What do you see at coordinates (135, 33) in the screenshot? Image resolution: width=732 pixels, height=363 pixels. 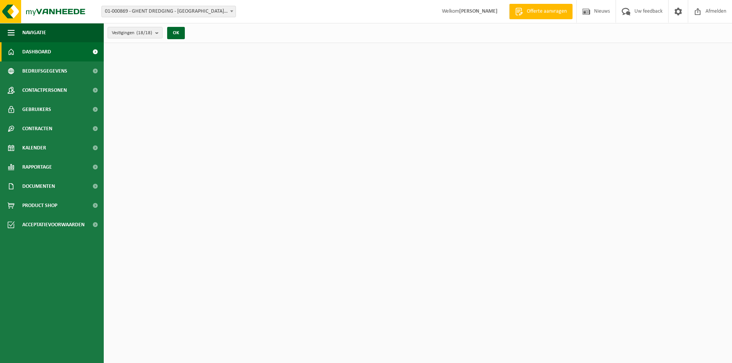 I see `button: Vestigingen(18/18)` at bounding box center [135, 33].